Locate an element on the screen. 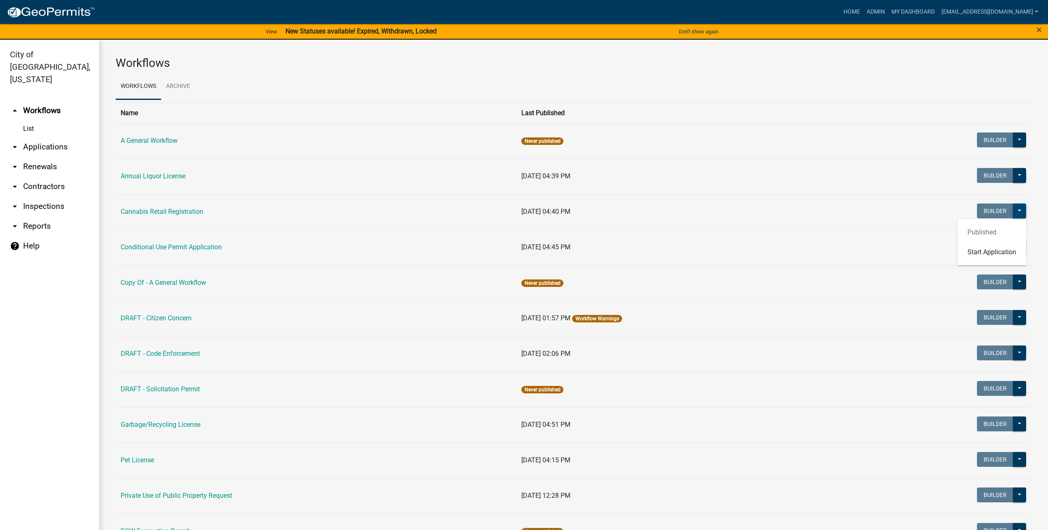 The width and height of the screenshot is (1048, 530). th: Last Published is located at coordinates (683, 113).